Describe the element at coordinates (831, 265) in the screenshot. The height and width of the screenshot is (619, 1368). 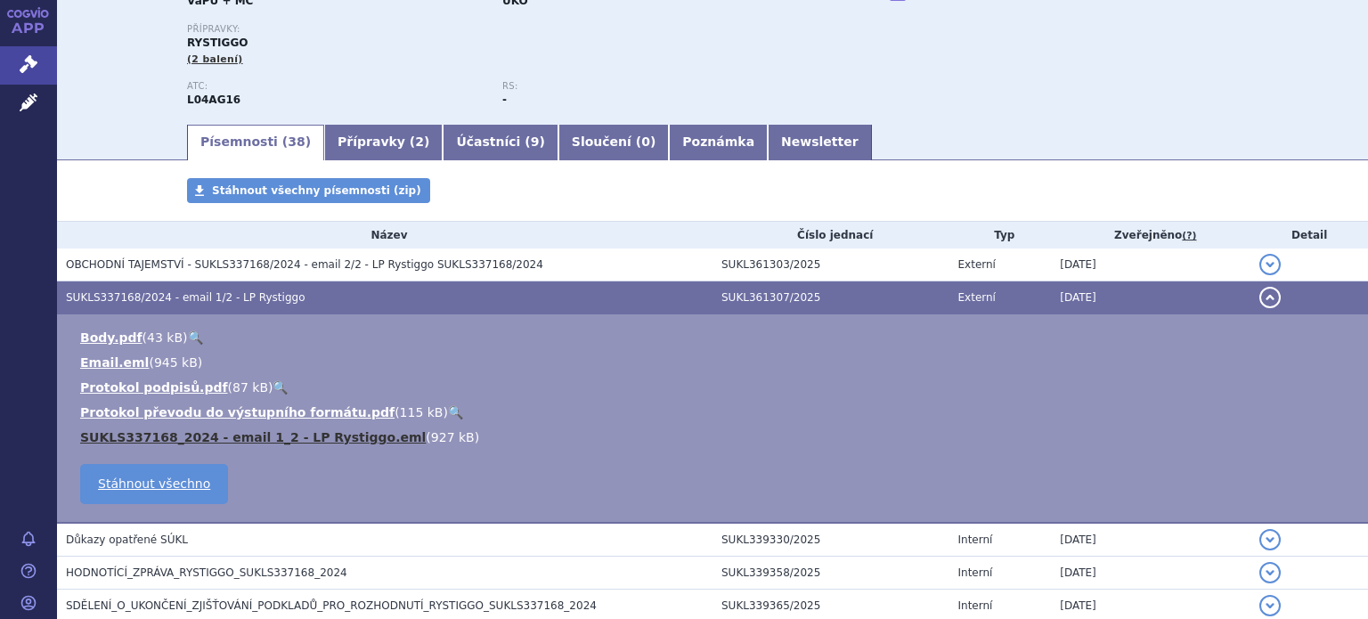
I see `td: SUKL361303/2025` at that location.